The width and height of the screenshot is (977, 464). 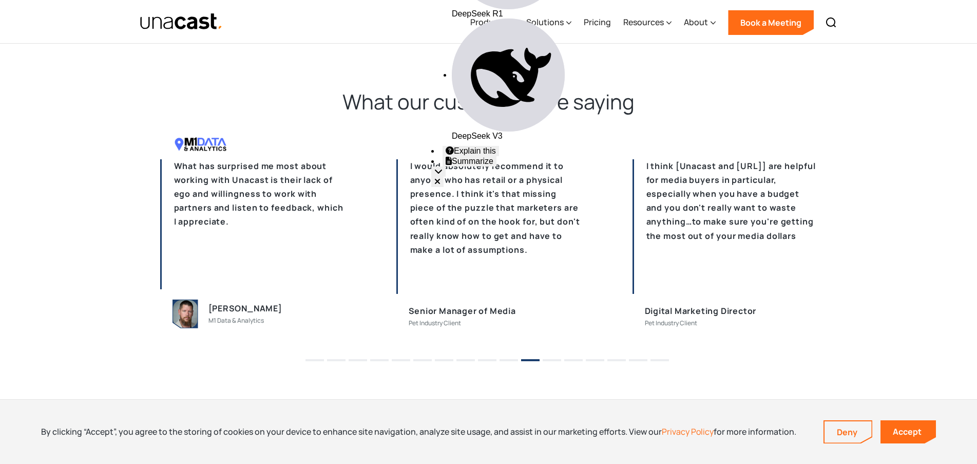 I want to click on button: 3 of 6, so click(x=358, y=360).